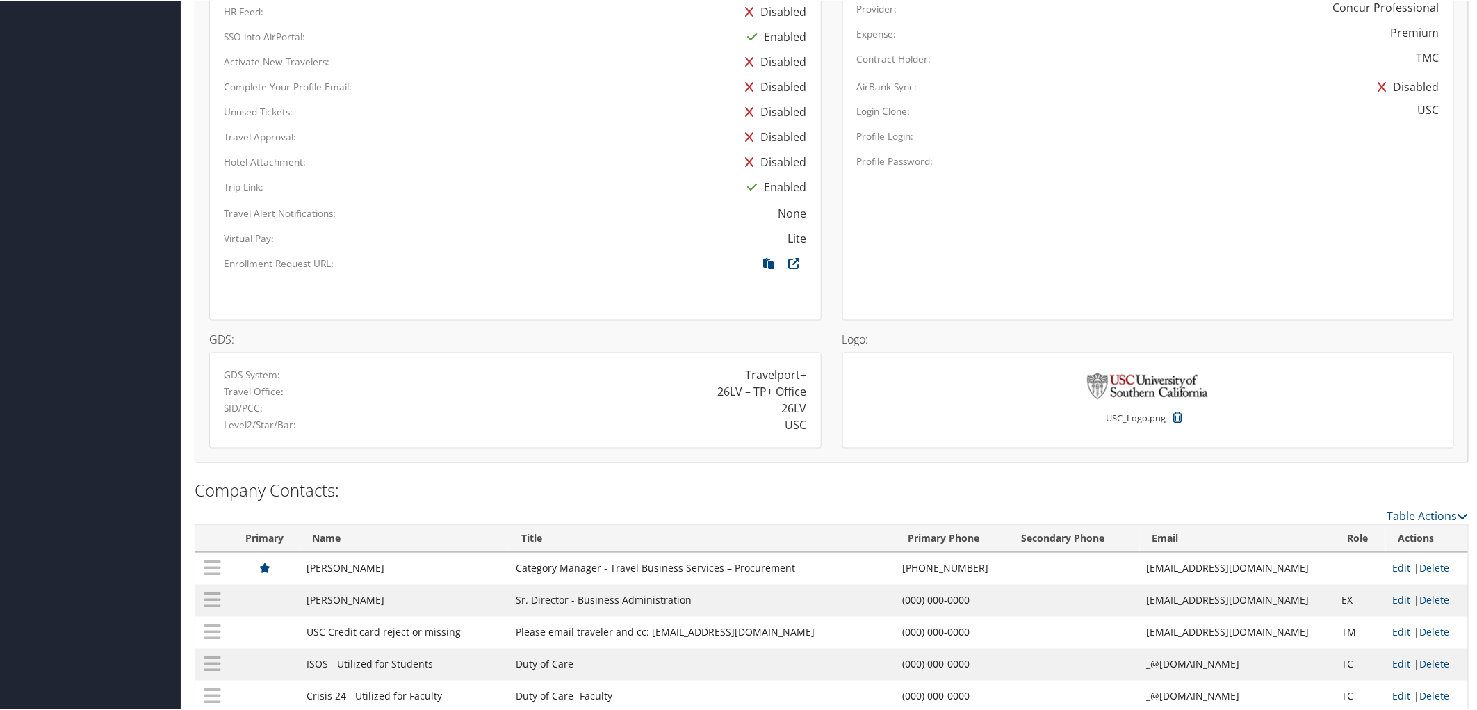  Describe the element at coordinates (260, 136) in the screenshot. I see `label: Travel Approval:` at that location.